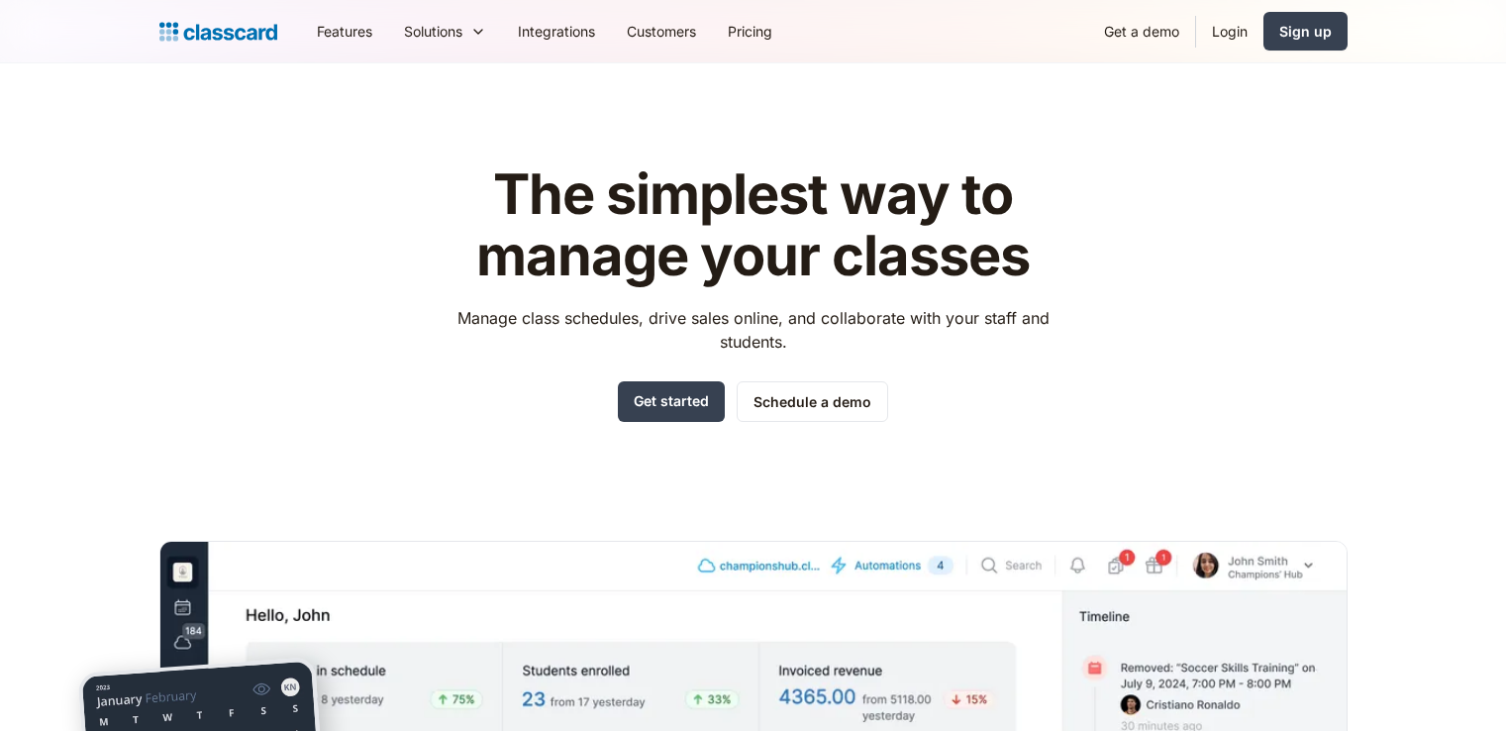 The height and width of the screenshot is (731, 1506). I want to click on a: Features, so click(345, 31).